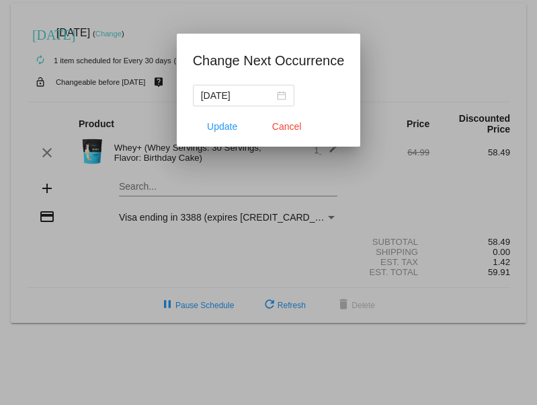 The width and height of the screenshot is (537, 405). I want to click on span: Update, so click(222, 126).